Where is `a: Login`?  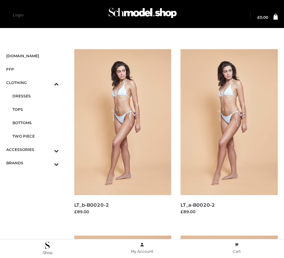 a: Login is located at coordinates (18, 15).